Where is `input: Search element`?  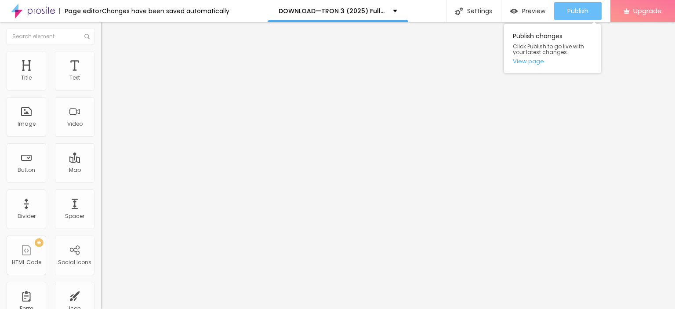 input: Search element is located at coordinates (51, 36).